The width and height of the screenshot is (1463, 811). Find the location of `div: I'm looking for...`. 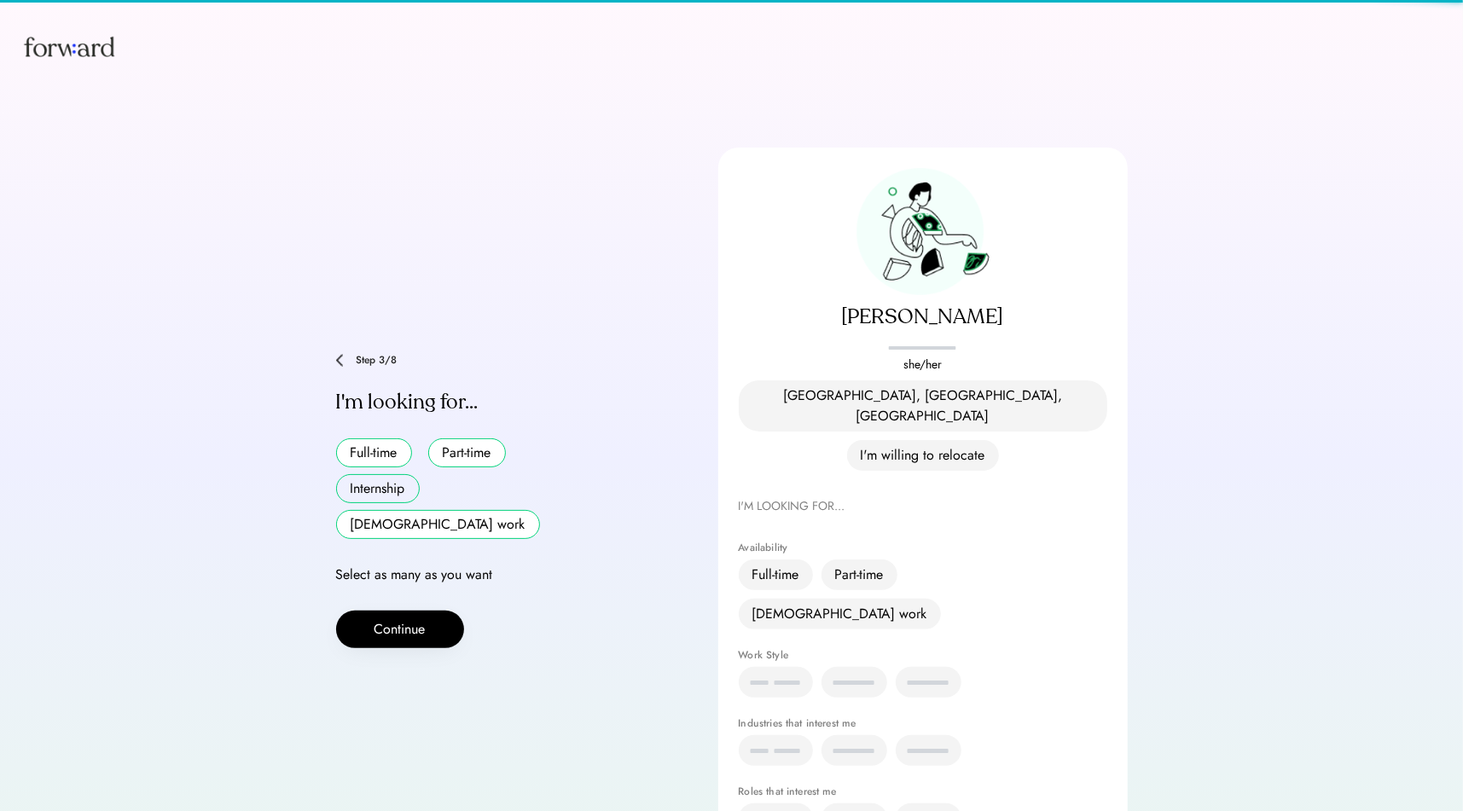

div: I'm looking for... is located at coordinates (507, 403).